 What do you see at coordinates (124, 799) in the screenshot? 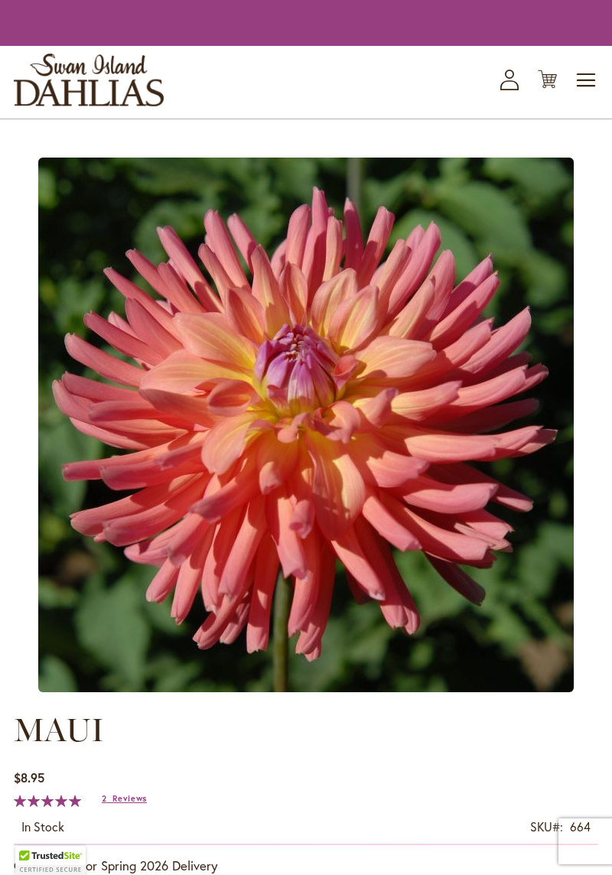
I see `a: 2 Reviews` at bounding box center [124, 799].